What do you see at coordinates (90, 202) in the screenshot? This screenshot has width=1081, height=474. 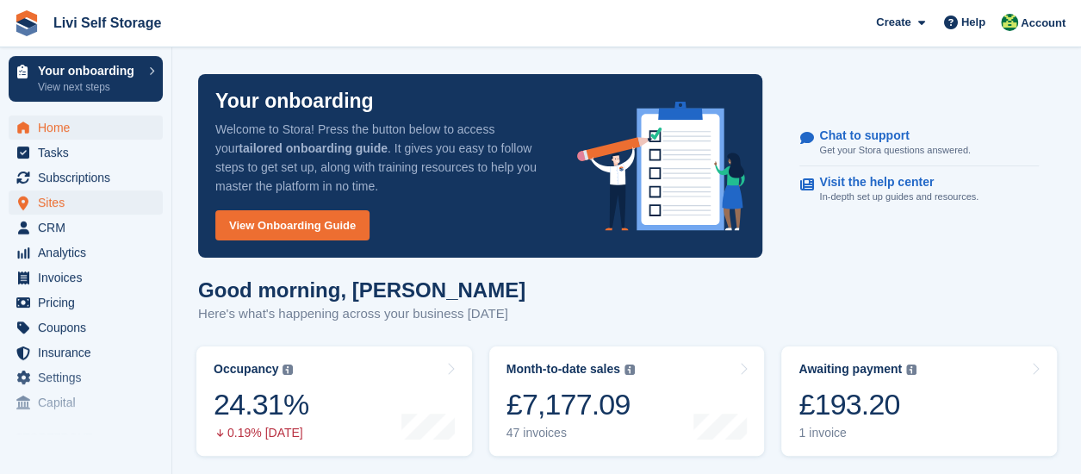 I see `span: Sites` at bounding box center [90, 202].